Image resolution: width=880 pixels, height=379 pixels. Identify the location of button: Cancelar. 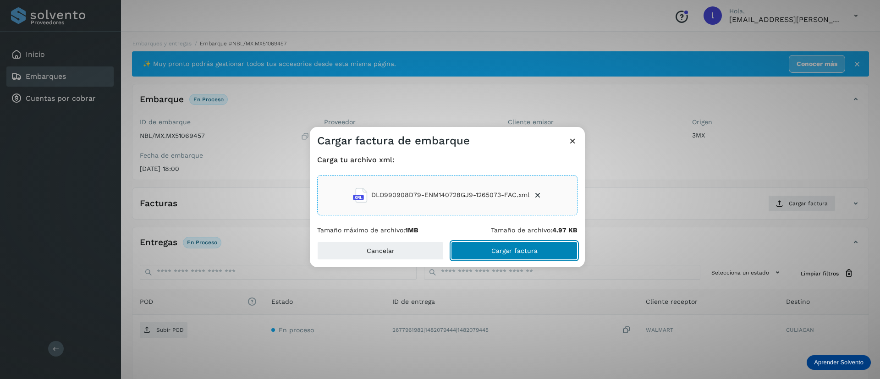
(380, 251).